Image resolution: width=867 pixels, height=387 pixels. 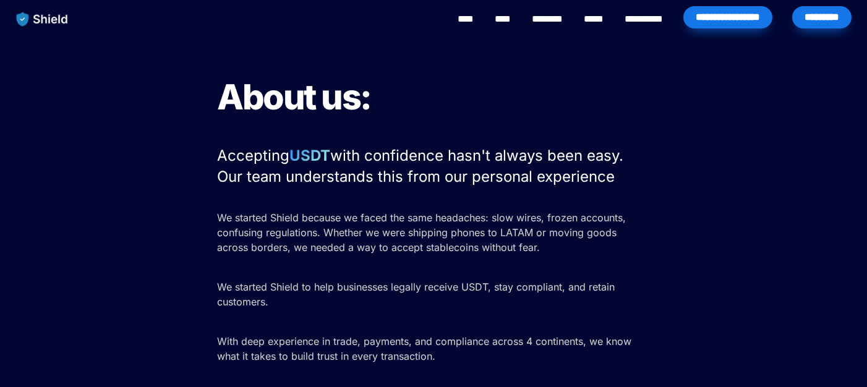 I want to click on span: We started Shield because we faced the same headaches: slow wires, frozen accounts, confusing reg..., so click(x=423, y=233).